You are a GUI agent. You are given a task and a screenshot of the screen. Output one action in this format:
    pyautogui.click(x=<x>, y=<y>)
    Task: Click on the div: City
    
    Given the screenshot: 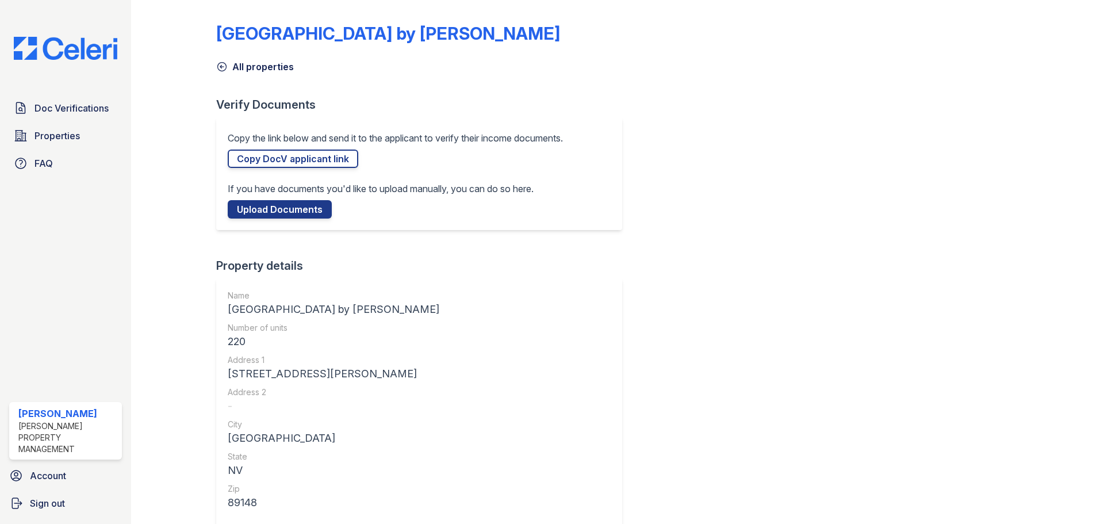 What is the action you would take?
    pyautogui.click(x=333, y=424)
    